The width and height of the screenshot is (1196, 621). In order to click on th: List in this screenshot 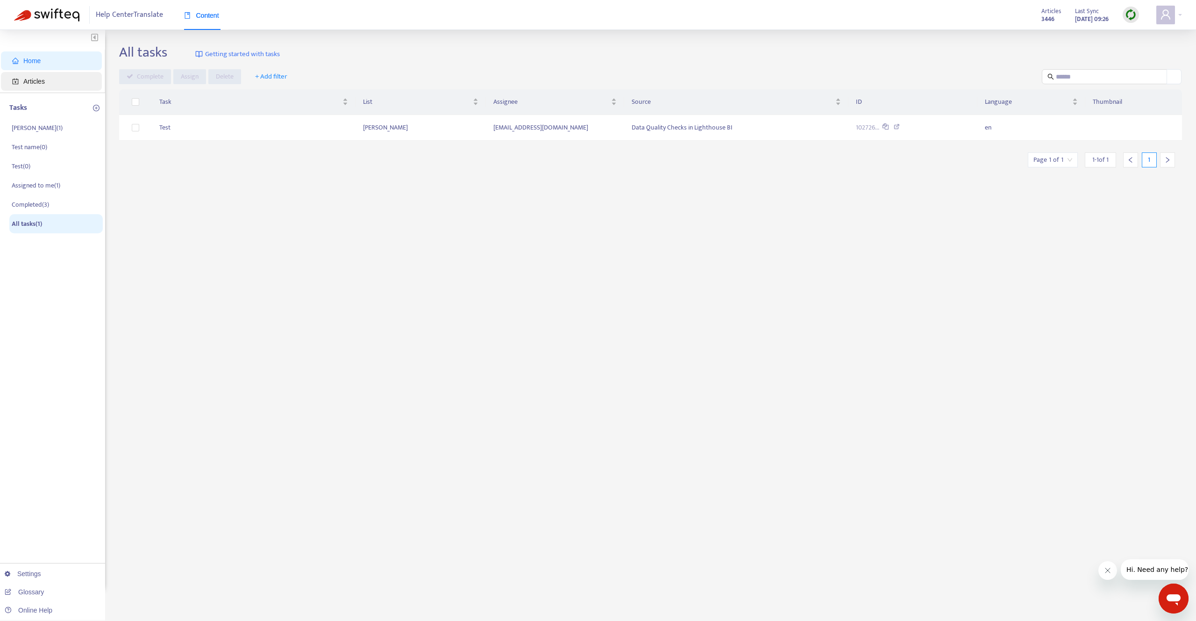, I will do `click(421, 102)`.